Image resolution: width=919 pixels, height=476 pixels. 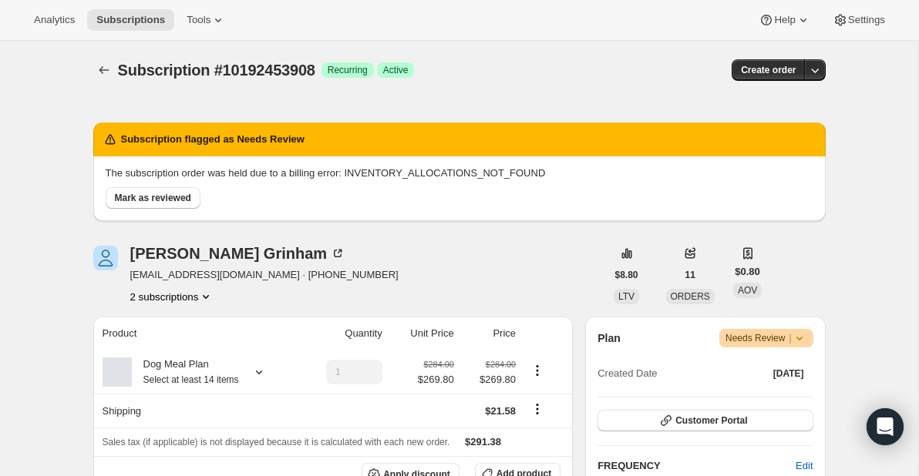 I want to click on span: $0.80, so click(x=747, y=272).